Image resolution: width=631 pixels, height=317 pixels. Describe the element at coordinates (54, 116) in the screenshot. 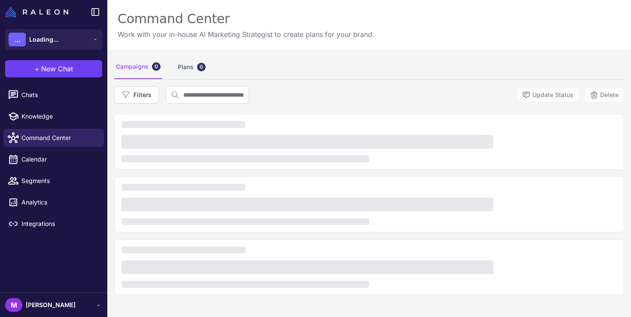

I see `a: Knowledge` at that location.